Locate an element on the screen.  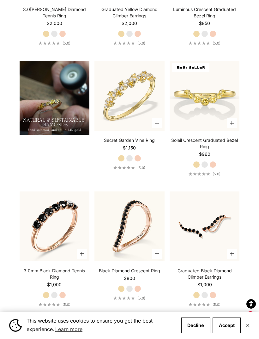
a: 3.0mm Black Diamond Tennis Ring is located at coordinates (55, 274).